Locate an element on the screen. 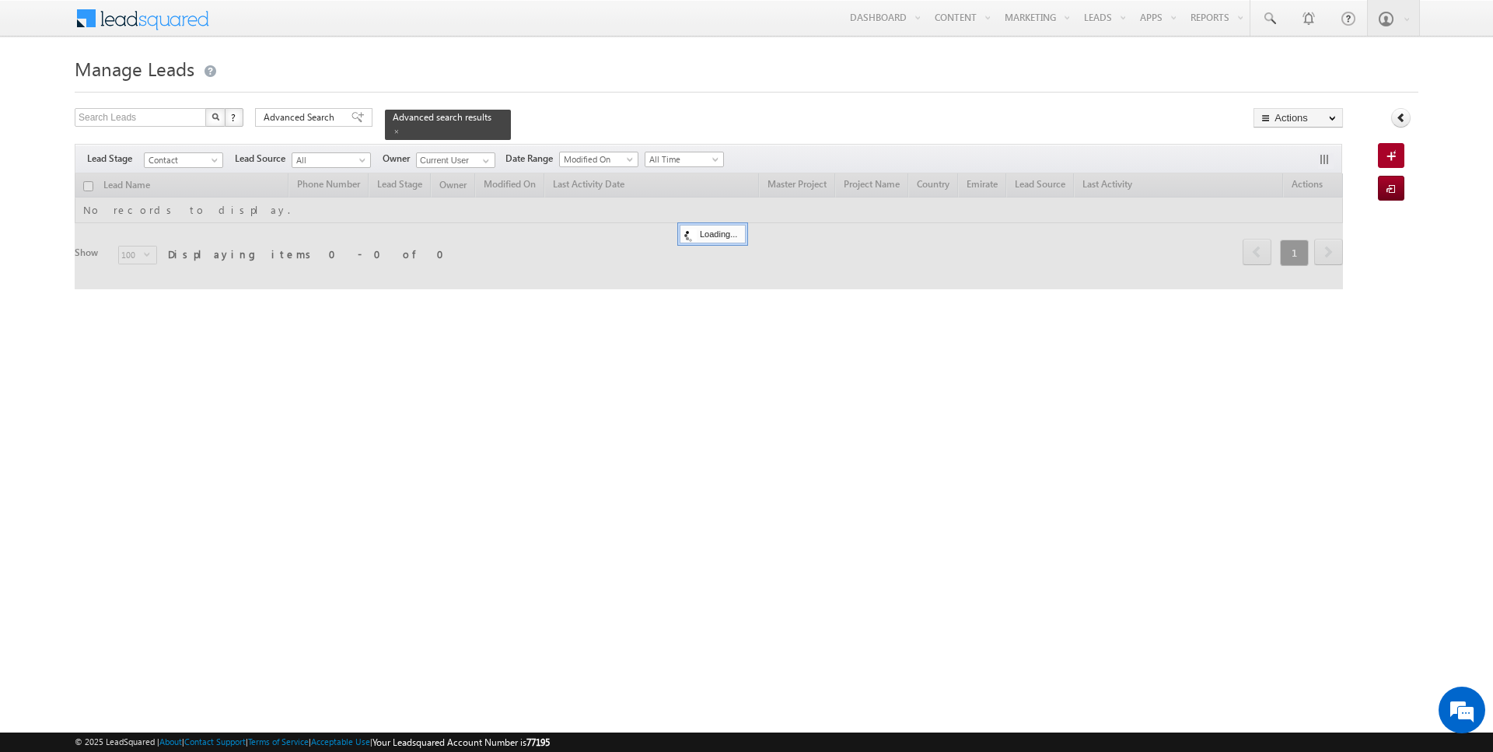 The width and height of the screenshot is (1493, 752). span: © 2025 LeadSquared | | | | | is located at coordinates (312, 742).